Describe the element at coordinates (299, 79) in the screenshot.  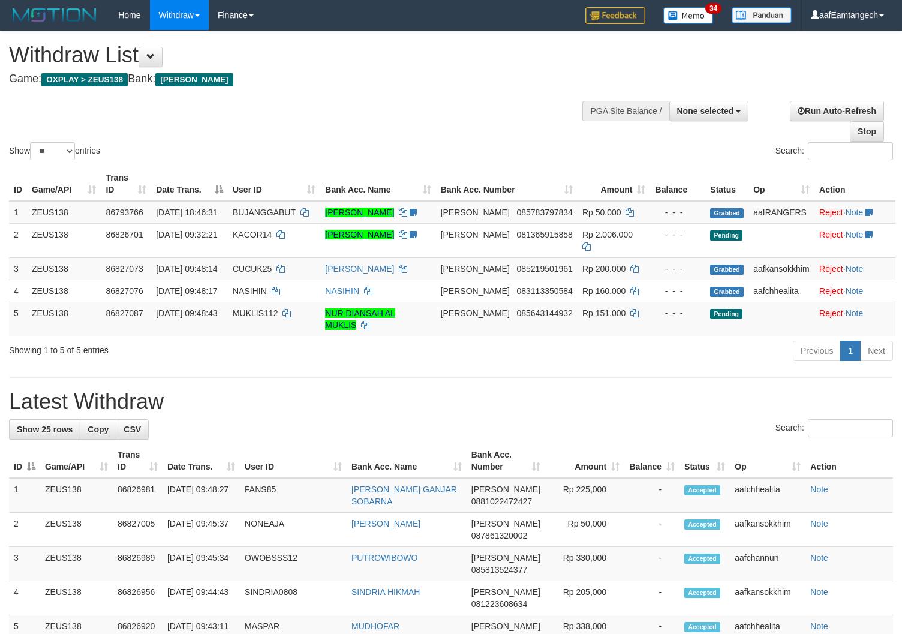
I see `h4: Game: Bank:` at that location.